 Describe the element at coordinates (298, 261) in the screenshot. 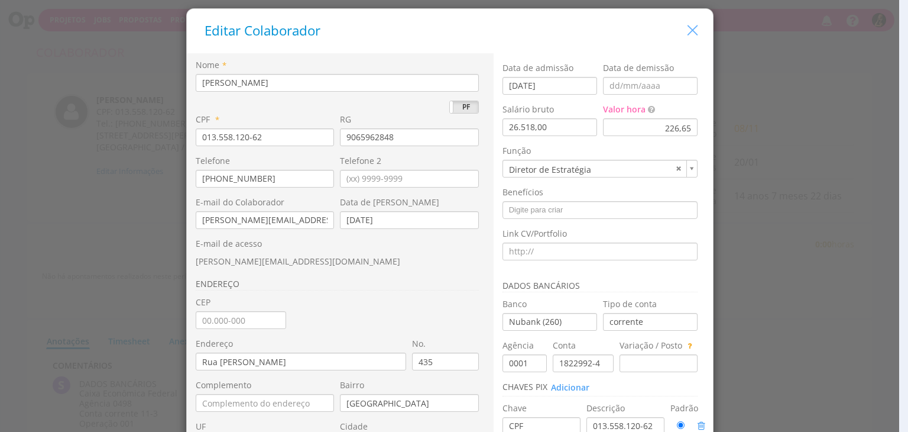

I see `span: Edite na tela de usuários e permissões` at that location.